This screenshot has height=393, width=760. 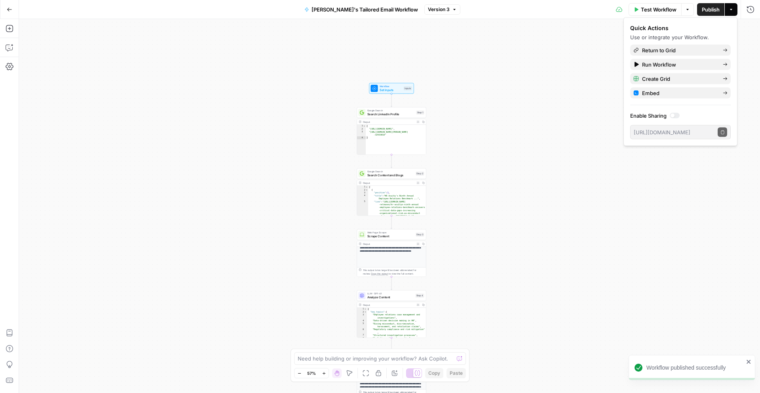 What do you see at coordinates (390, 297) in the screenshot?
I see `span: Analyze Content` at bounding box center [390, 297].